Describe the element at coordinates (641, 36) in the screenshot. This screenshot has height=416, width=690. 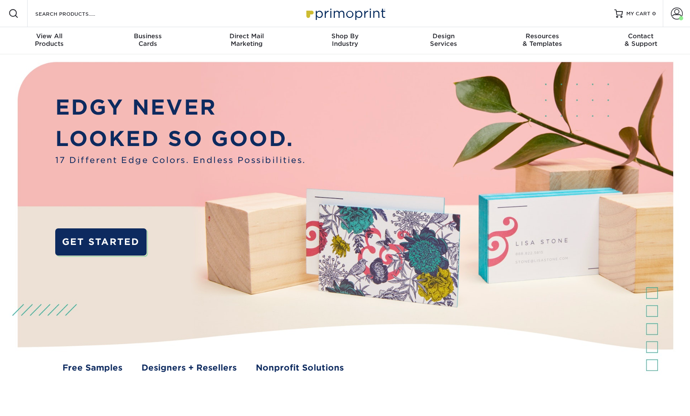
I see `span: Contact` at that location.